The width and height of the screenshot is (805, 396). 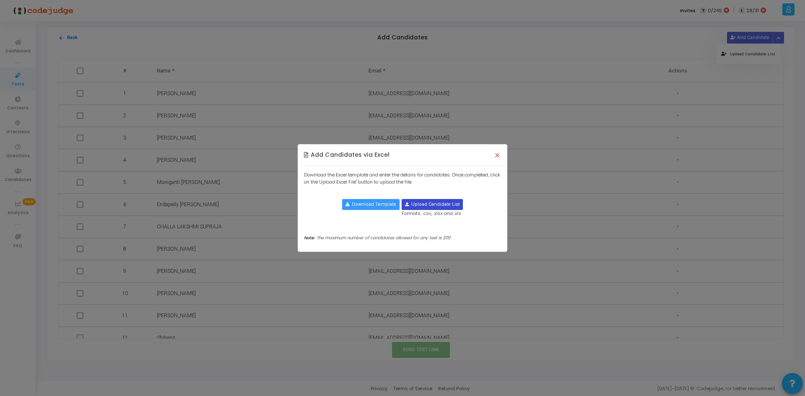 What do you see at coordinates (432, 208) in the screenshot?
I see `div: Formats: .csv, .xlsx and .xls` at bounding box center [432, 208].